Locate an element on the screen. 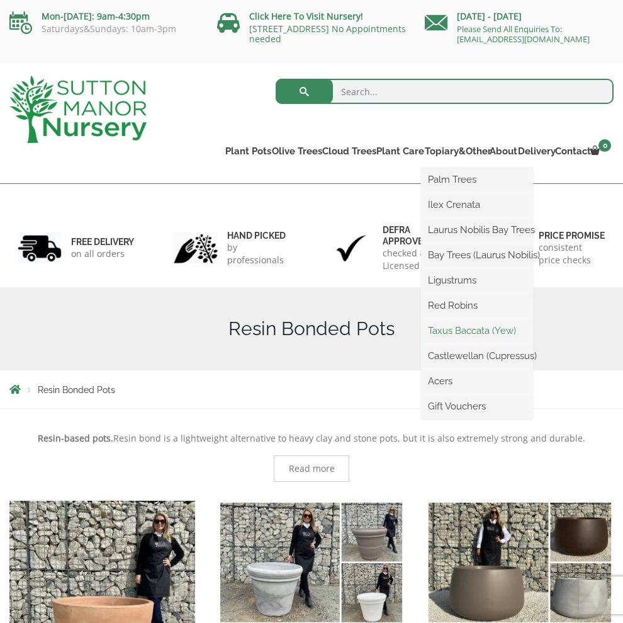  img: logo is located at coordinates (78, 109).